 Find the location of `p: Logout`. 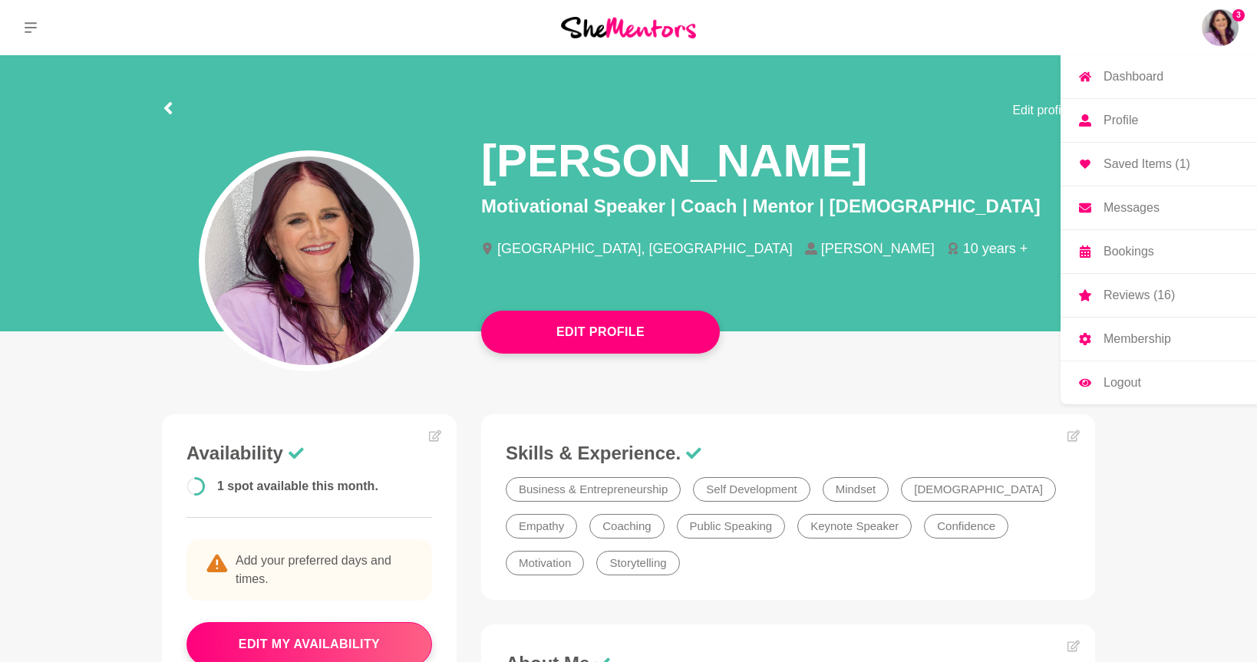

p: Logout is located at coordinates (1122, 383).